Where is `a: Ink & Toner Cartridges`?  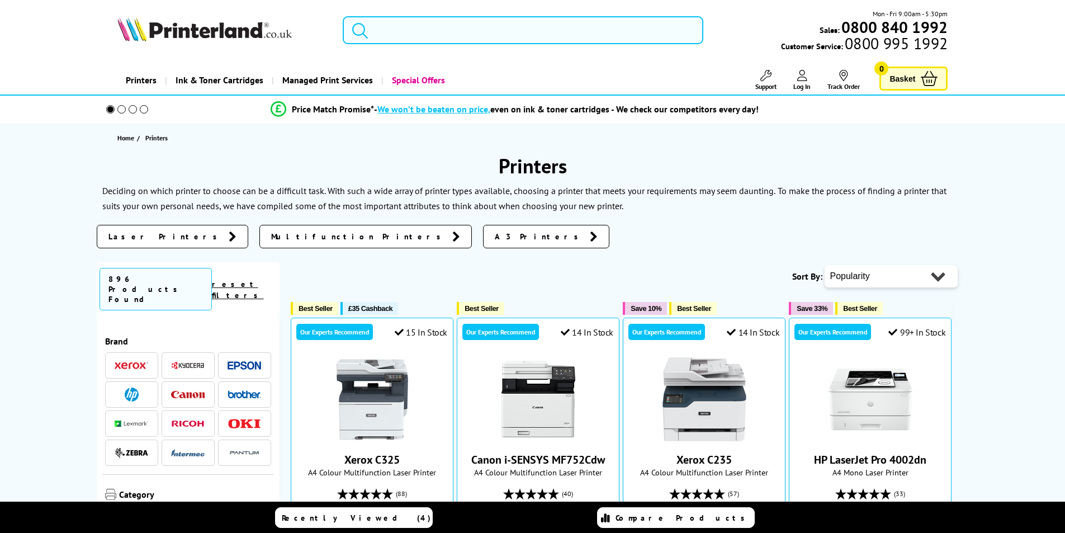 a: Ink & Toner Cartridges is located at coordinates (218, 80).